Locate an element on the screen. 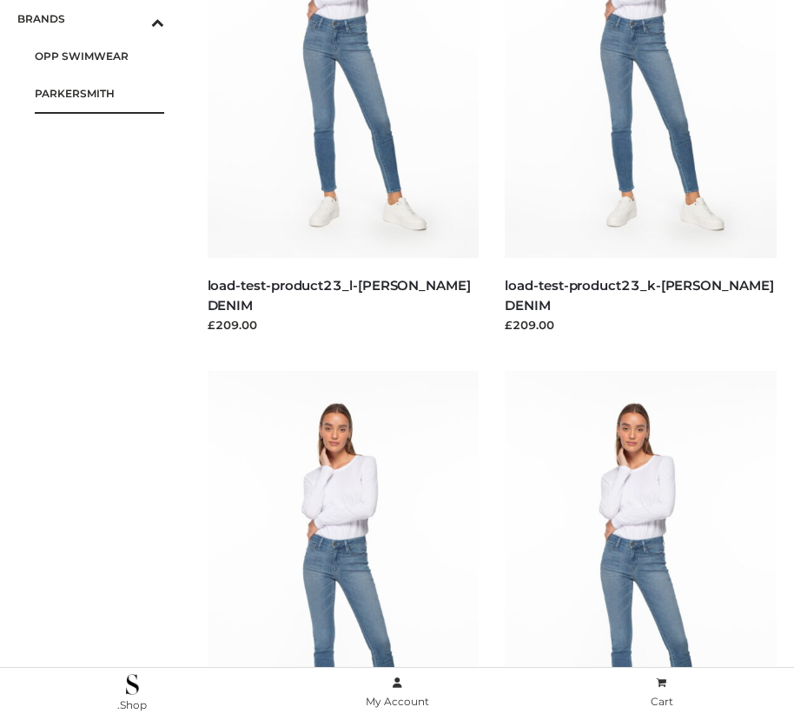  a: My Account is located at coordinates (397, 692).